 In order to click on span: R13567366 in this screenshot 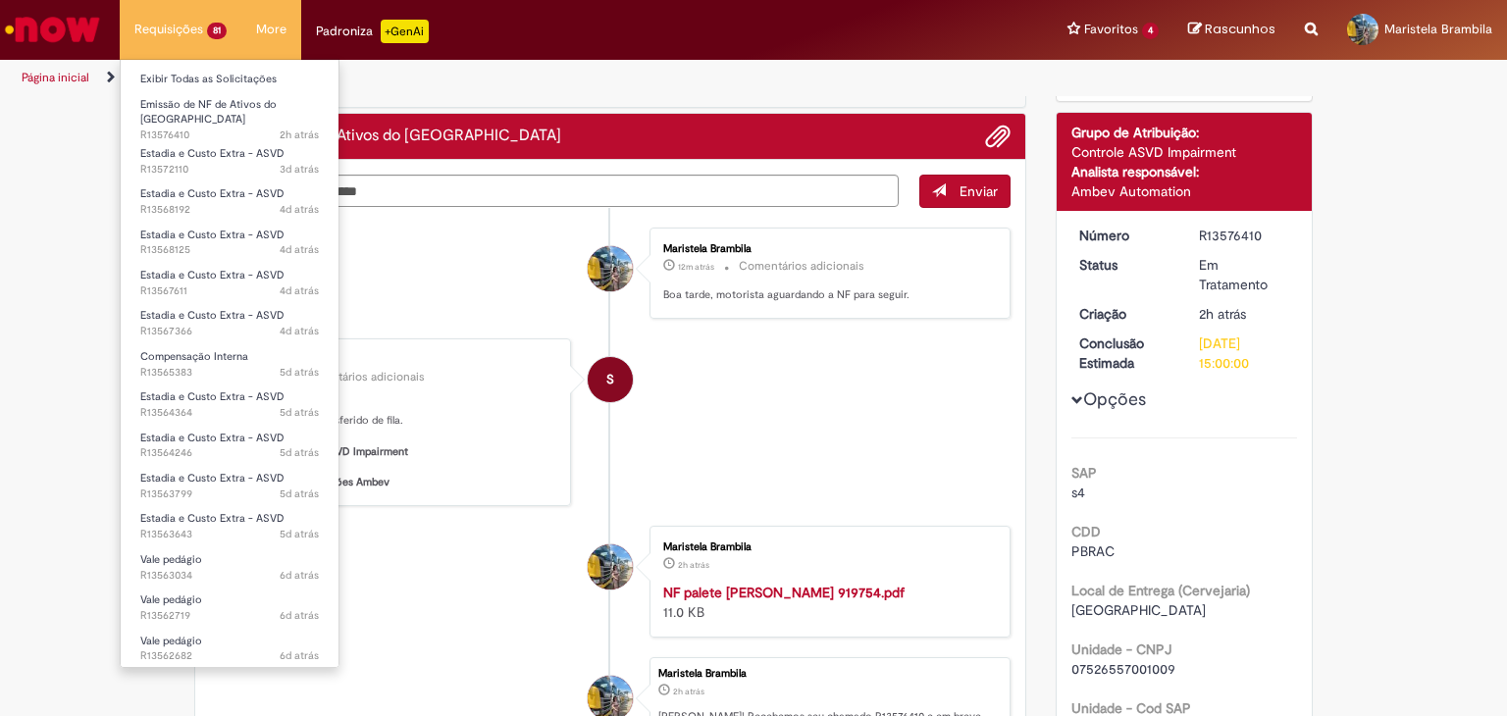, I will do `click(230, 332)`.